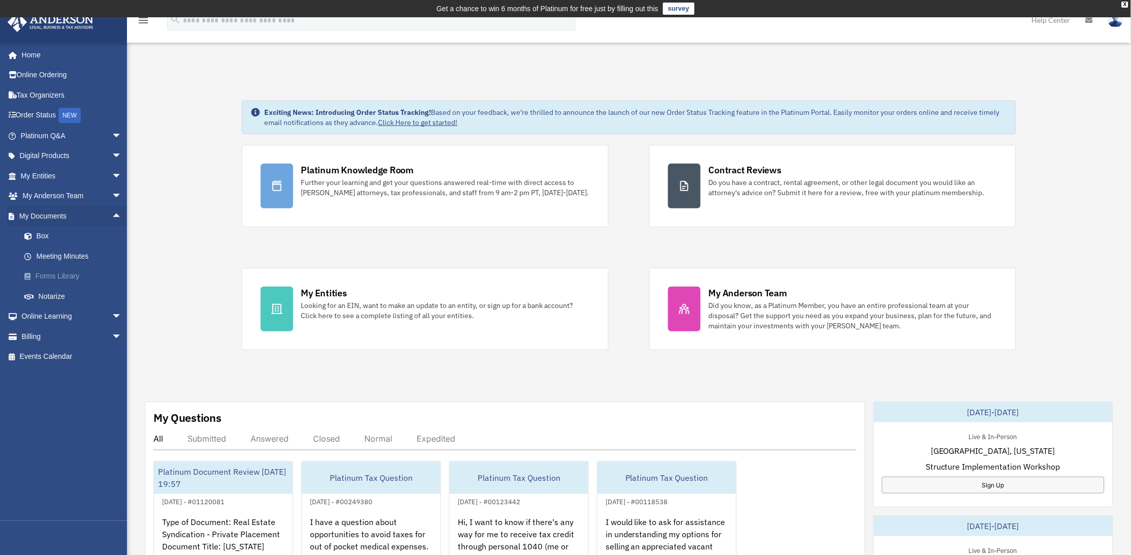  What do you see at coordinates (378, 439) in the screenshot?
I see `div: Normal` at bounding box center [378, 439].